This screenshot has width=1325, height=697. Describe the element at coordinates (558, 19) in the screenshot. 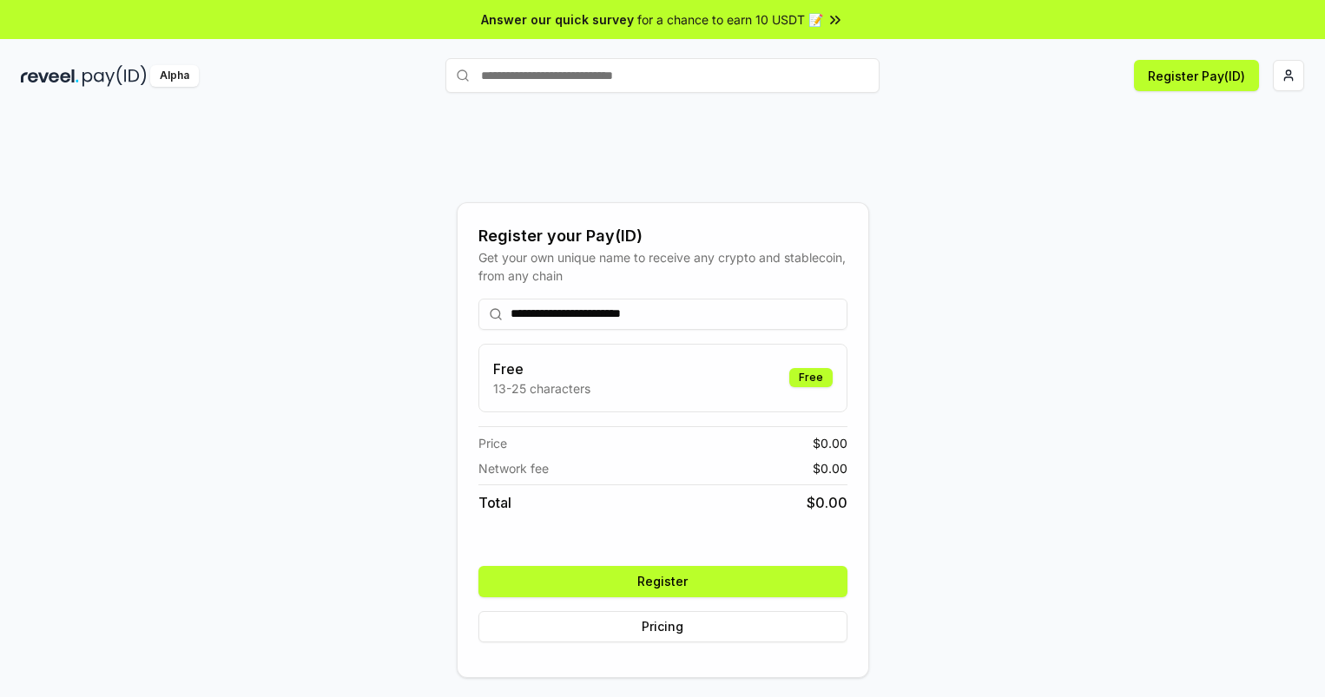

I see `span: Answer our quick survey` at that location.